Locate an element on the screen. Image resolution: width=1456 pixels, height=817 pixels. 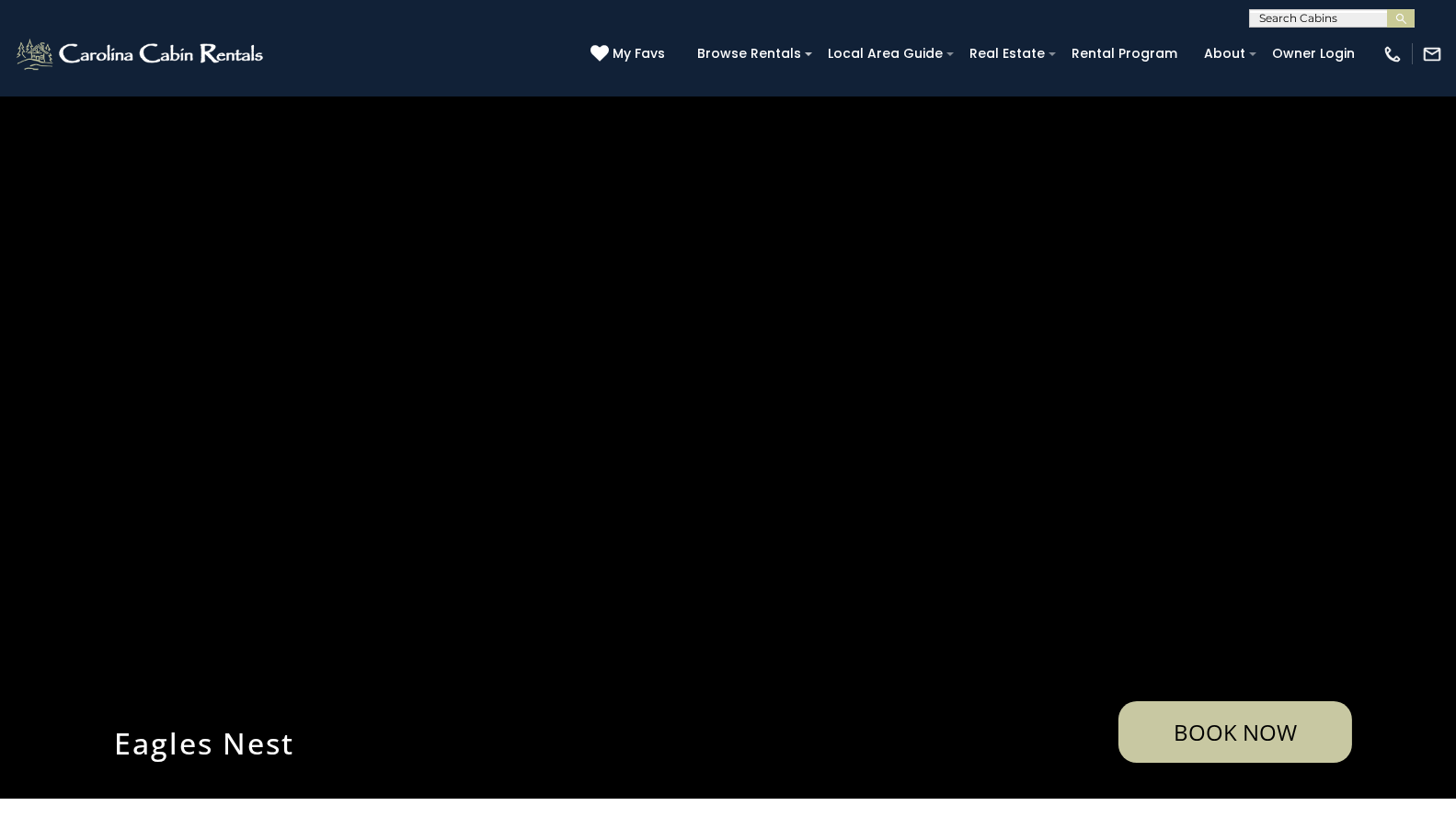
a: Real Estate is located at coordinates (1007, 54).